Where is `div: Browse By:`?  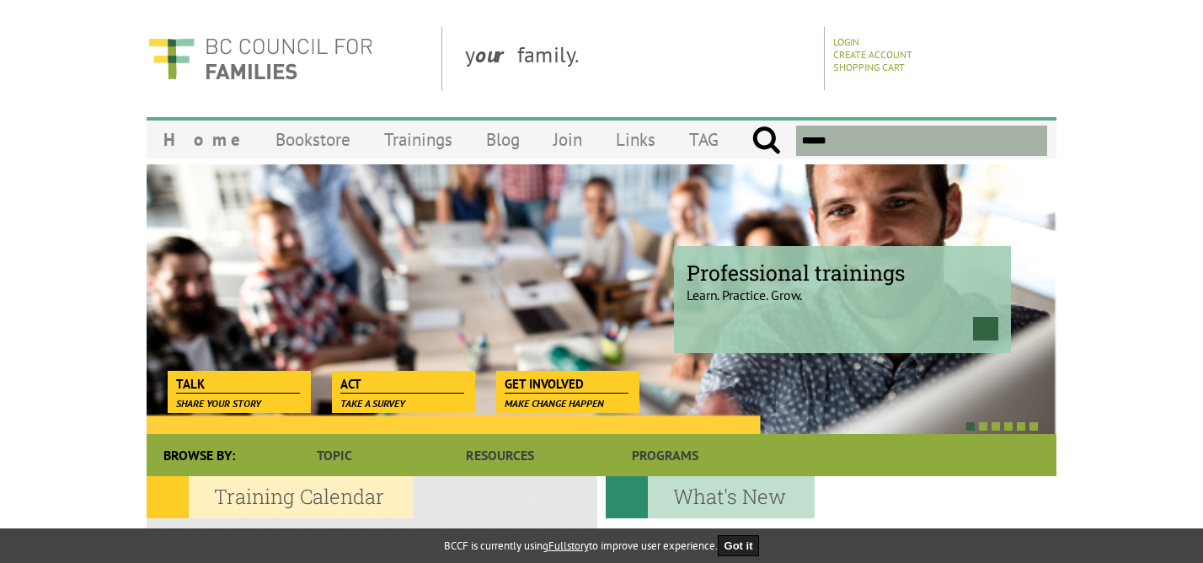
div: Browse By: is located at coordinates (199, 455).